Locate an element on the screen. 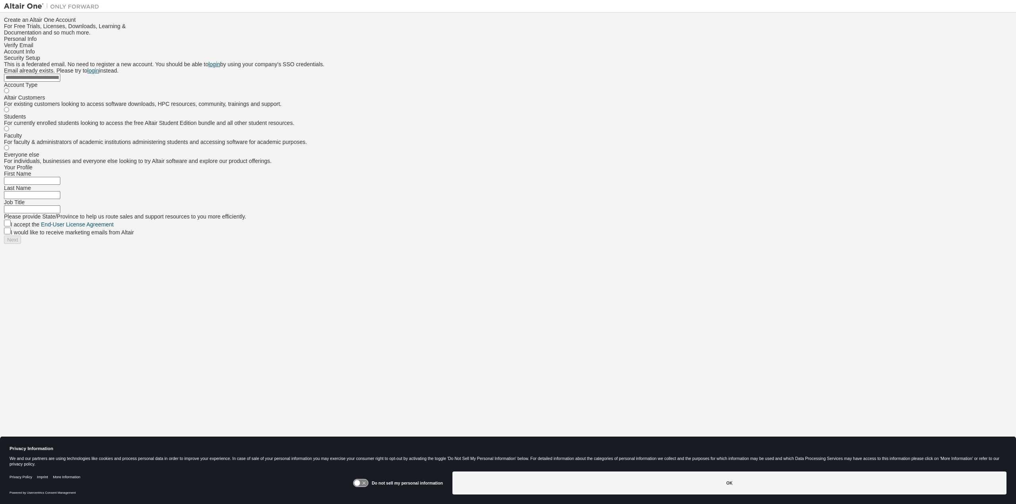  label: First Name is located at coordinates (17, 174).